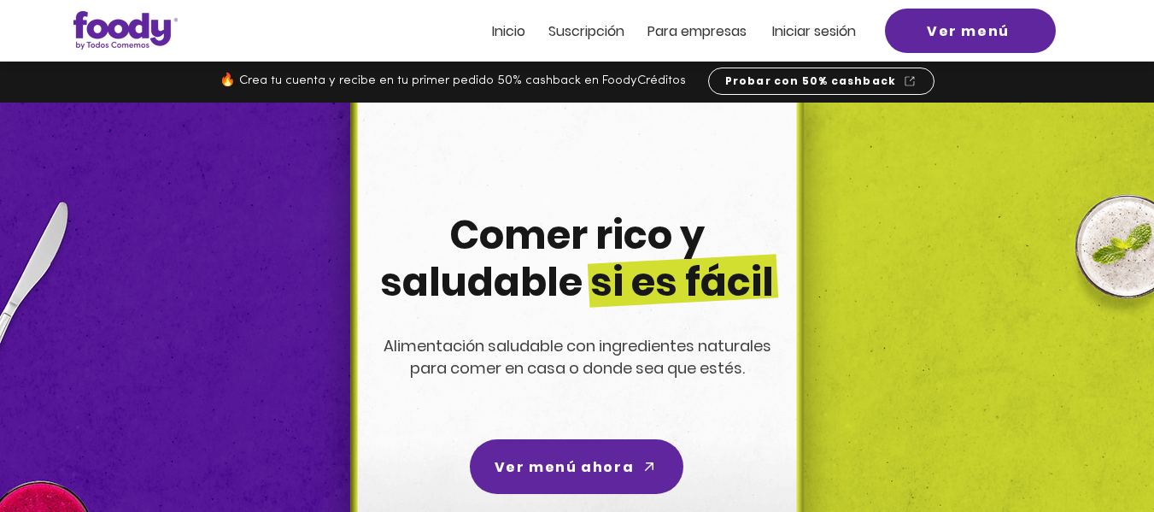 The height and width of the screenshot is (512, 1154). What do you see at coordinates (508, 31) in the screenshot?
I see `a: Inicio` at bounding box center [508, 31].